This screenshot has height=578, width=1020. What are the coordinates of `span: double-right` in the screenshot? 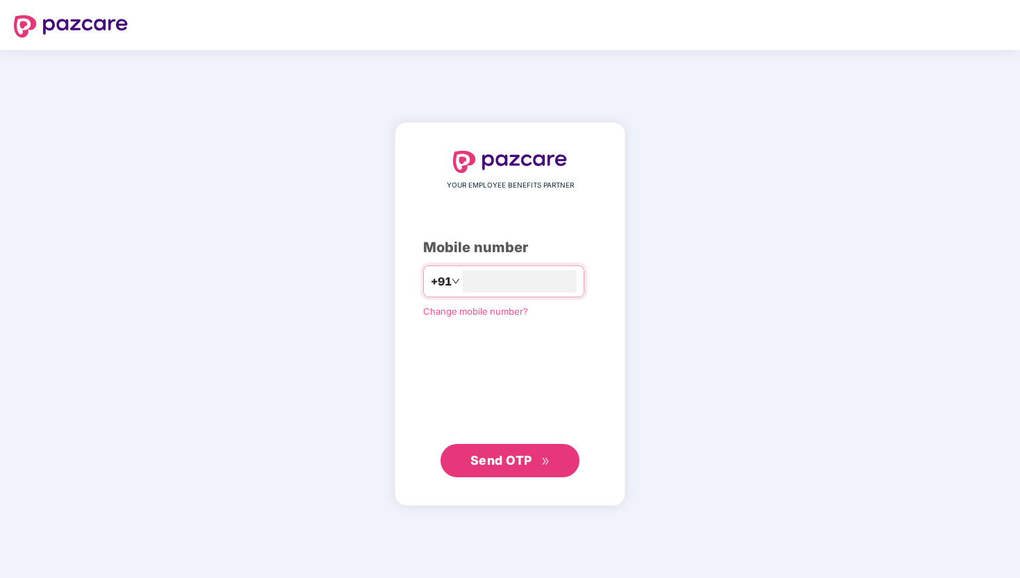 It's located at (545, 461).